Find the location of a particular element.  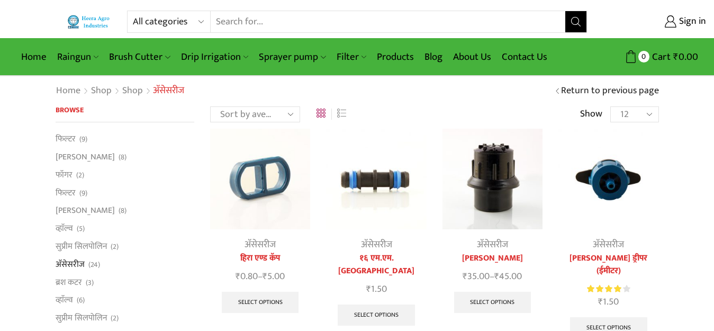

input: Search for... is located at coordinates (388, 22).